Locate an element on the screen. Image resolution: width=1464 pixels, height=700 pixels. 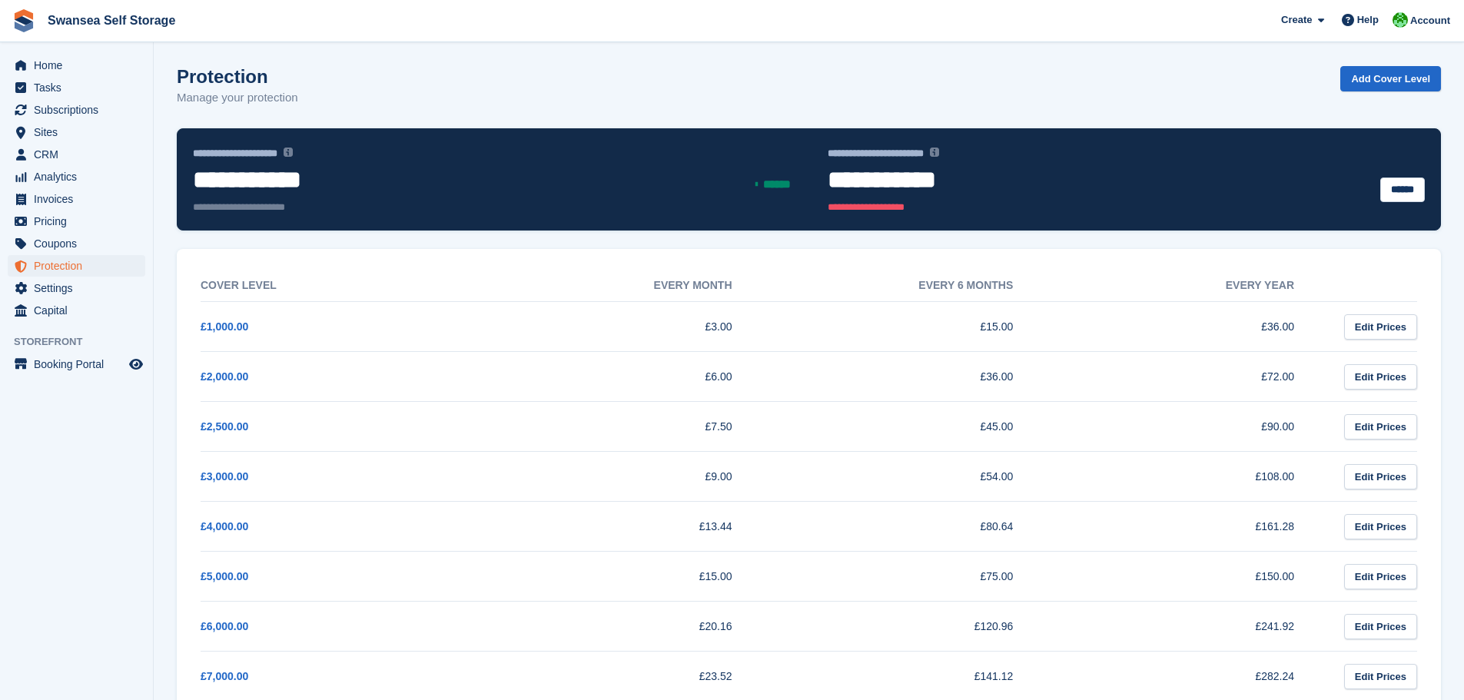
th: Every year is located at coordinates (1184, 286).